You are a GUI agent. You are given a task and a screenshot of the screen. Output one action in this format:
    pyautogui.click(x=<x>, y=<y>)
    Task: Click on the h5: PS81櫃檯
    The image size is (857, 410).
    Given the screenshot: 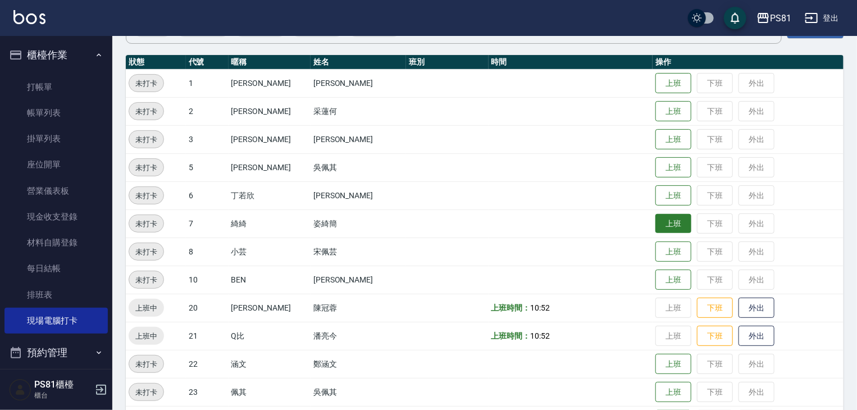 What is the action you would take?
    pyautogui.click(x=63, y=385)
    